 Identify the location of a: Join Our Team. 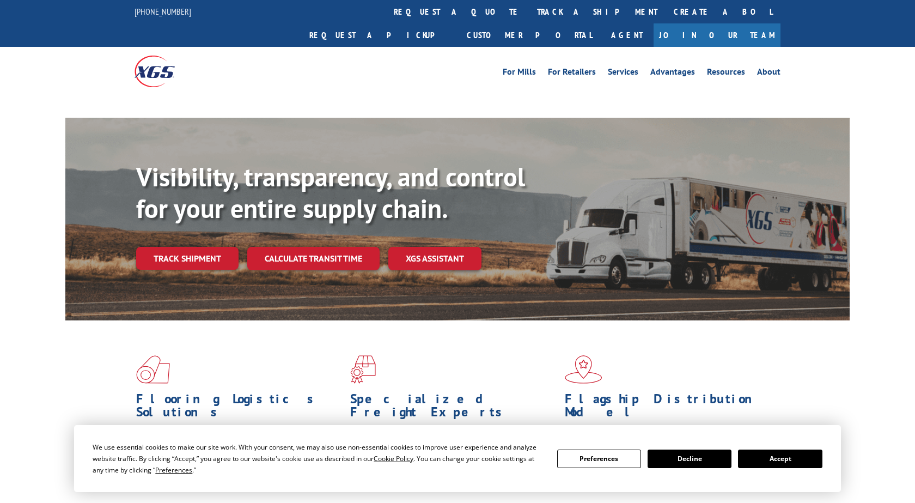
(717, 35).